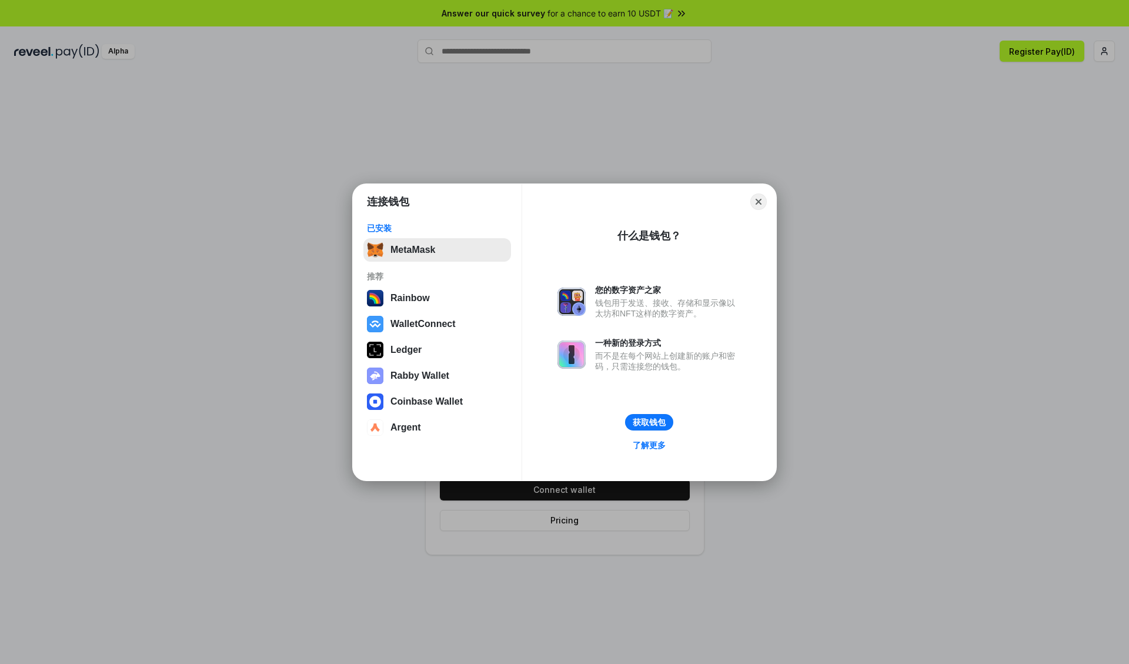 The height and width of the screenshot is (664, 1129). Describe the element at coordinates (437, 428) in the screenshot. I see `button: Argent` at that location.